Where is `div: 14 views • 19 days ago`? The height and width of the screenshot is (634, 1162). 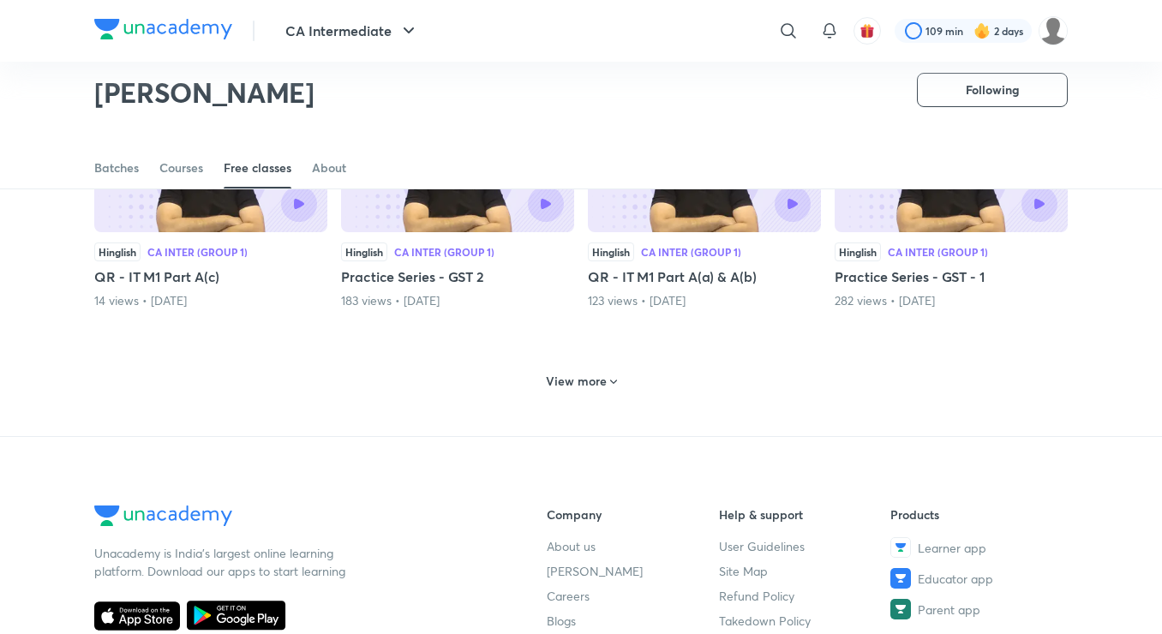 div: 14 views • 19 days ago is located at coordinates (211, 301).